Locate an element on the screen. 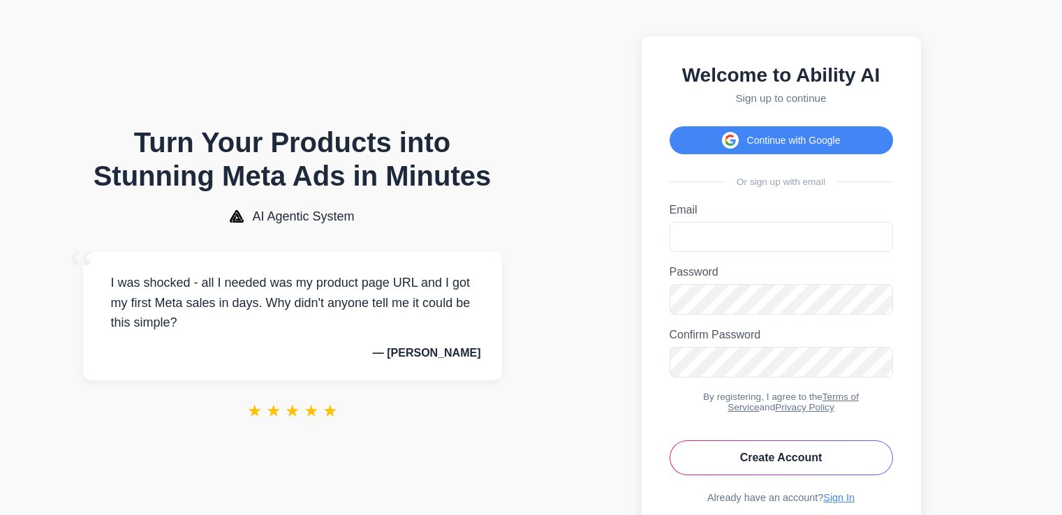 The height and width of the screenshot is (515, 1062). button: Create Account is located at coordinates (781, 458).